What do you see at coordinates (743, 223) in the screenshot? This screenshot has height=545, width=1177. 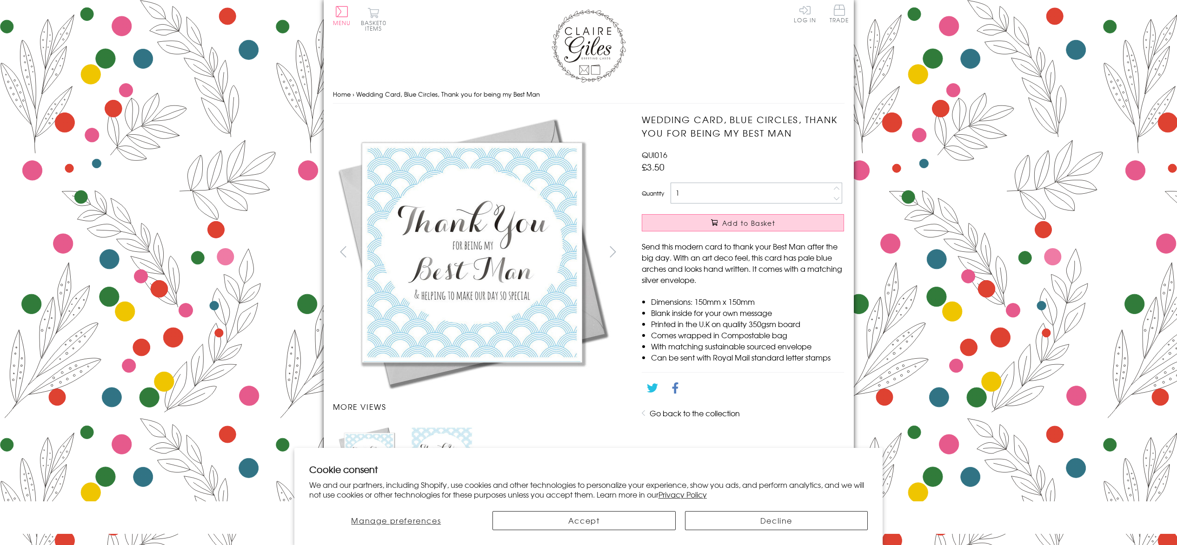 I see `button: Add to Basket` at bounding box center [743, 223].